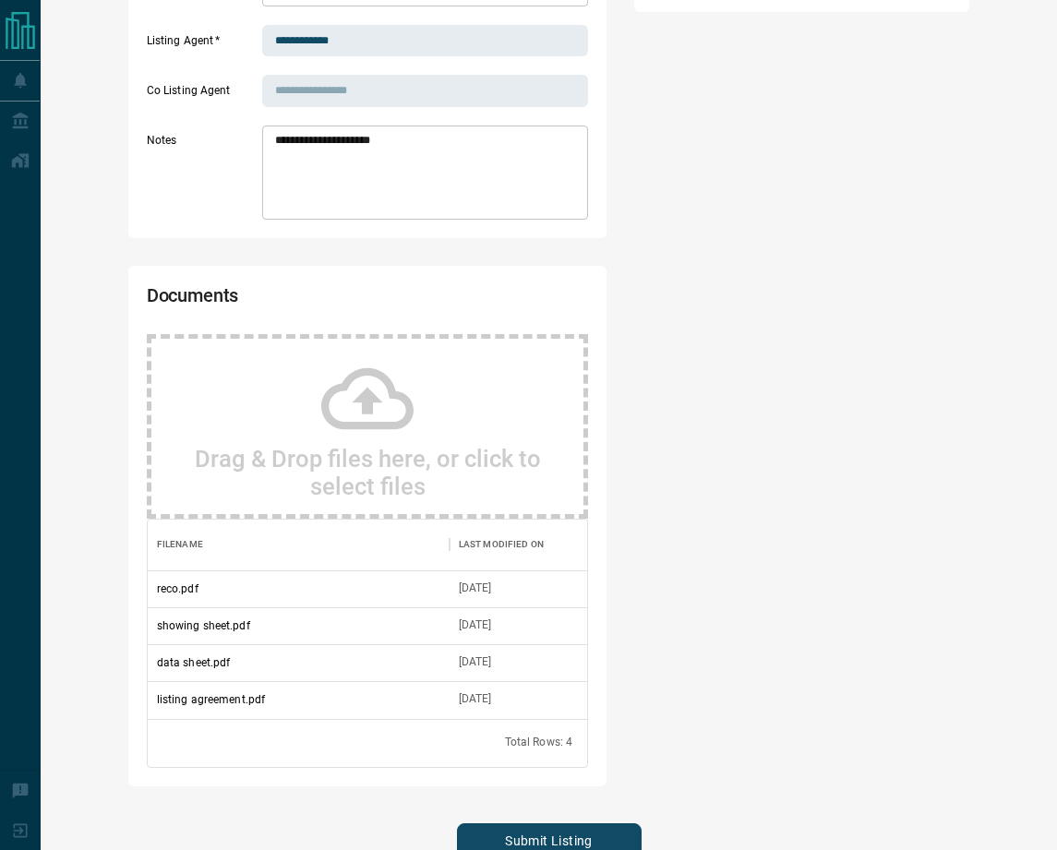 The width and height of the screenshot is (1057, 850). What do you see at coordinates (539, 742) in the screenshot?
I see `div: Total Rows: 4` at bounding box center [539, 742].